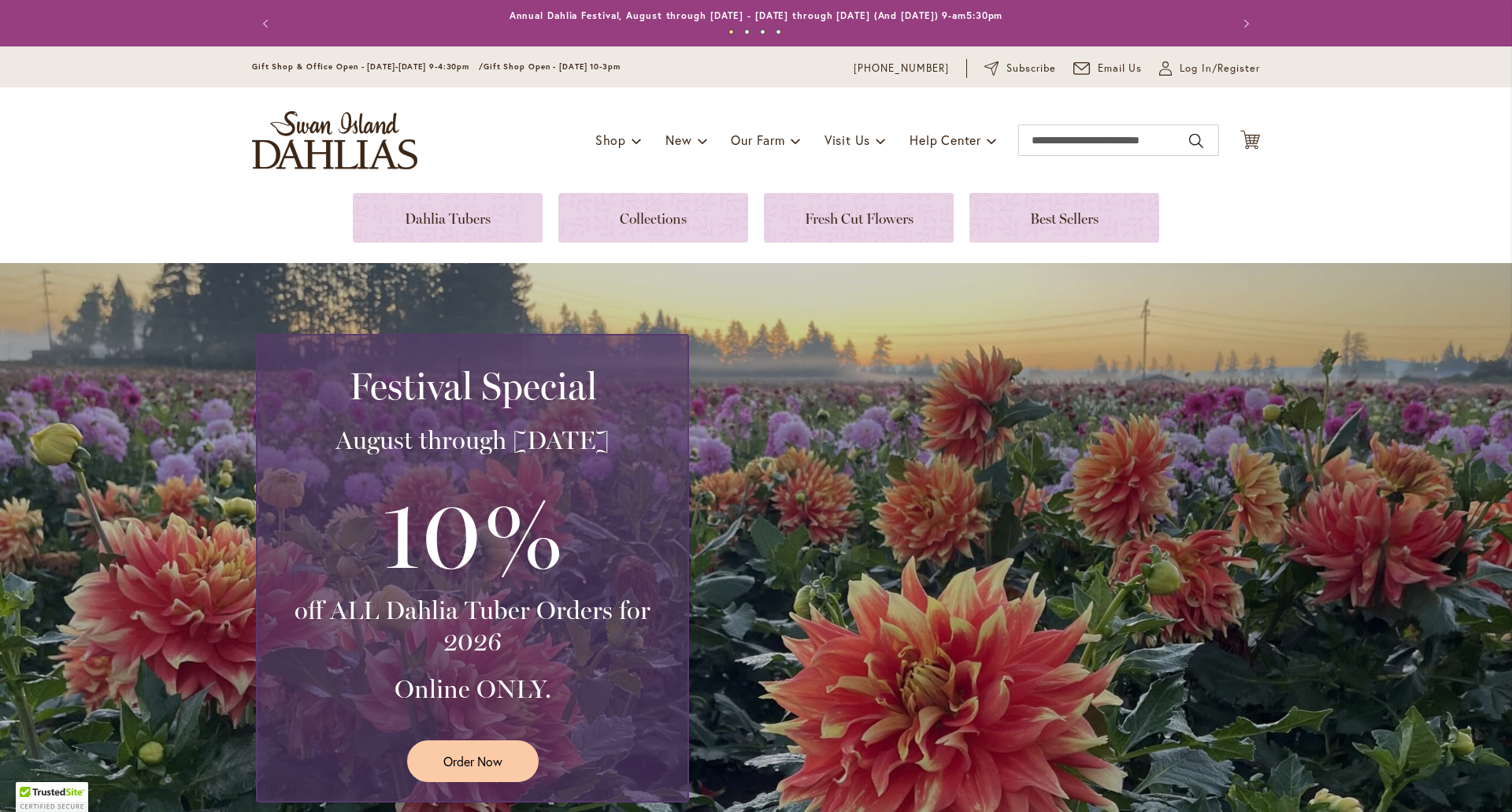 Image resolution: width=1512 pixels, height=812 pixels. Describe the element at coordinates (52, 797) in the screenshot. I see `div: TrustedSite Certified` at that location.